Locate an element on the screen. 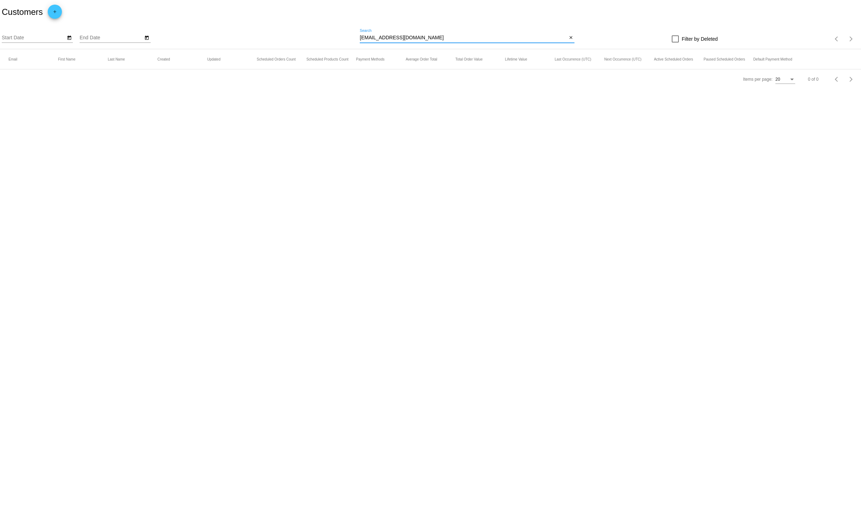 The width and height of the screenshot is (861, 531). mat-icon: close is located at coordinates (571, 38).